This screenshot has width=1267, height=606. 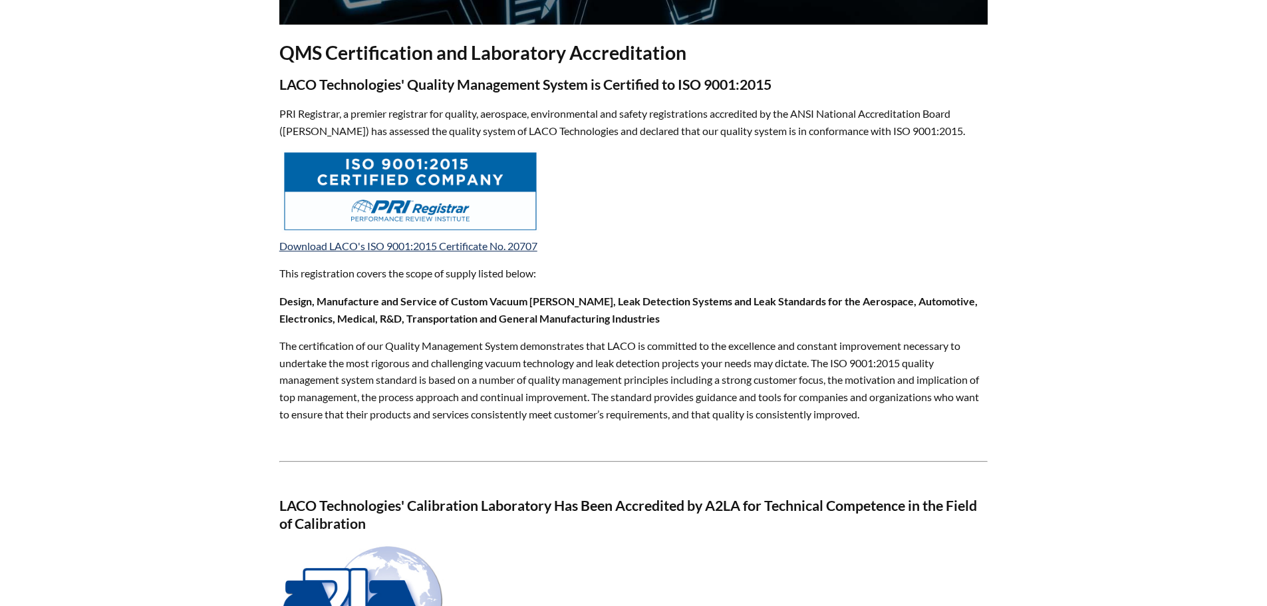 What do you see at coordinates (634, 85) in the screenshot?
I see `h3: LACO Technologies' Quality Management System is Certified to ISO 9001:2015` at bounding box center [634, 85].